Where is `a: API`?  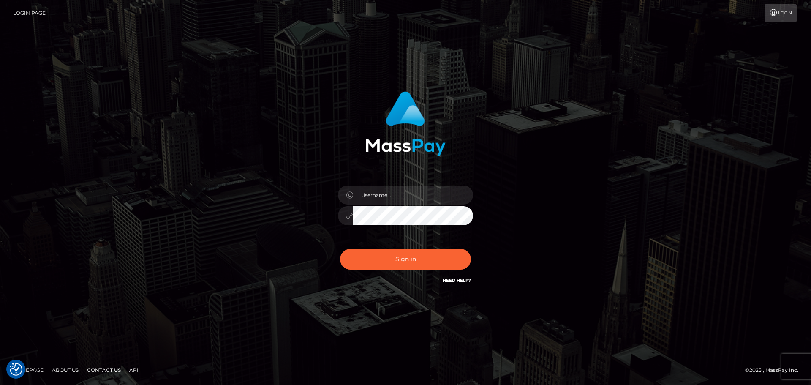
a: API is located at coordinates (134, 370).